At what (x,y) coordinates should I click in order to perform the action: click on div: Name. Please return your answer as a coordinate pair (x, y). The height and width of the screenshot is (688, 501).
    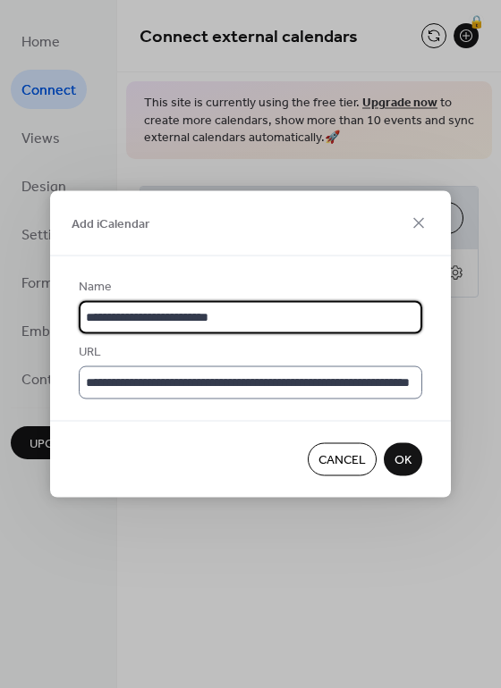
    Looking at the image, I should click on (248, 287).